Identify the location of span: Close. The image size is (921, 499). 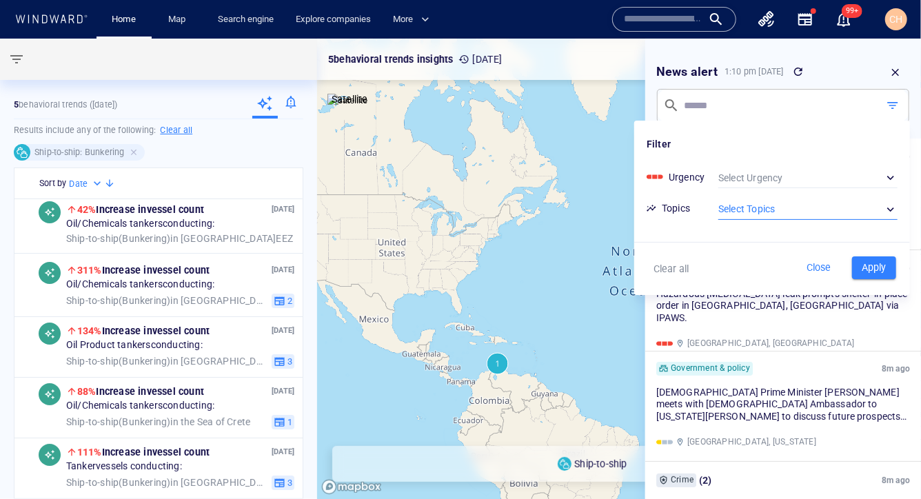
(819, 267).